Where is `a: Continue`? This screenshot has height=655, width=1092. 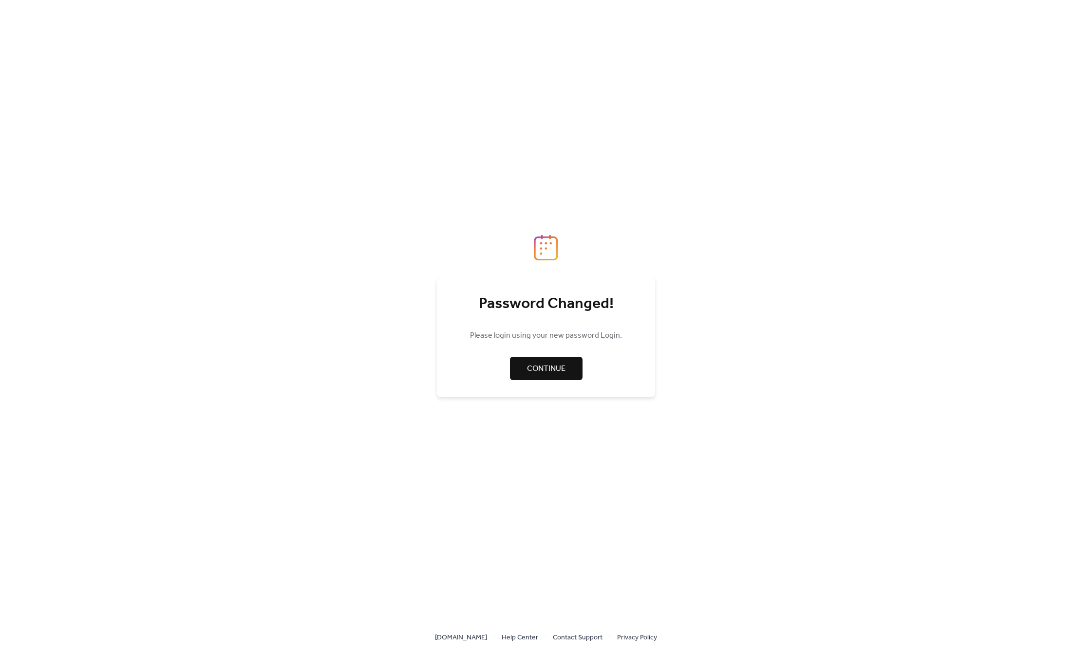
a: Continue is located at coordinates (546, 368).